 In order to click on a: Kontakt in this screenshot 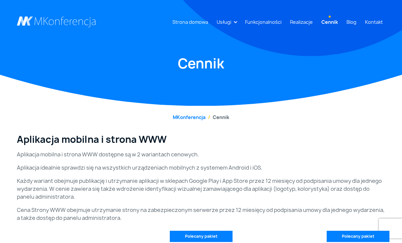, I will do `click(374, 22)`.